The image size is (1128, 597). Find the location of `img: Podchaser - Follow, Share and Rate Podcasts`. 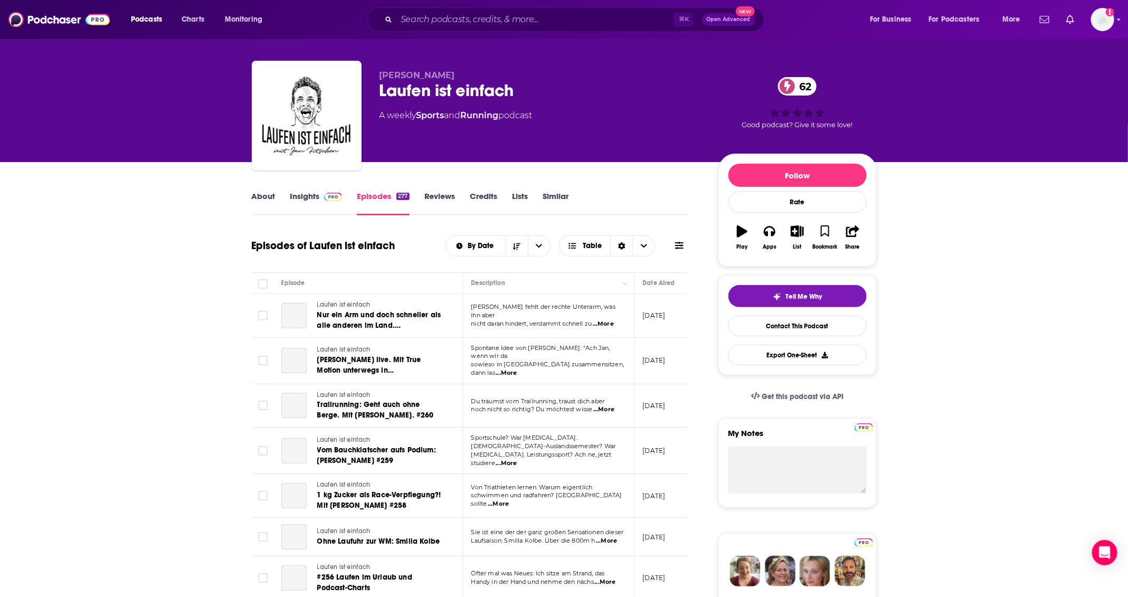

img: Podchaser - Follow, Share and Rate Podcasts is located at coordinates (59, 20).